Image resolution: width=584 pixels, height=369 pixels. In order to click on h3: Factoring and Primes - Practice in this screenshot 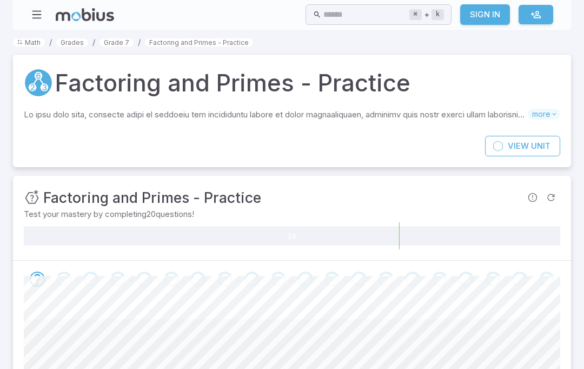, I will do `click(152, 198)`.